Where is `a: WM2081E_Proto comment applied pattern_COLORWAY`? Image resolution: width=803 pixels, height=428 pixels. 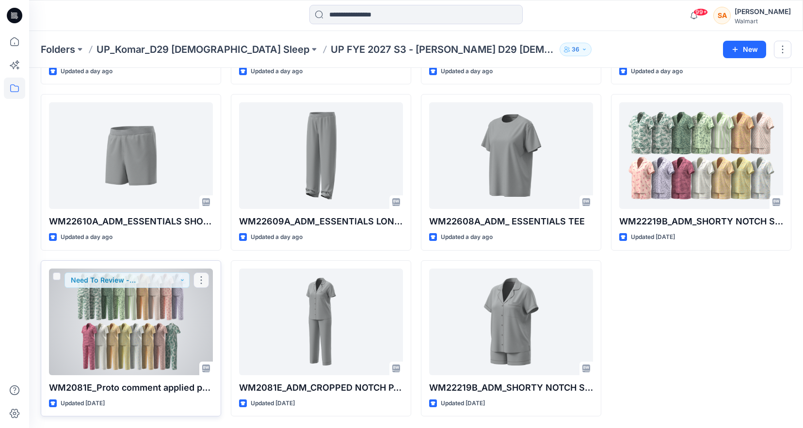
a: WM2081E_Proto comment applied pattern_COLORWAY is located at coordinates (131, 322).